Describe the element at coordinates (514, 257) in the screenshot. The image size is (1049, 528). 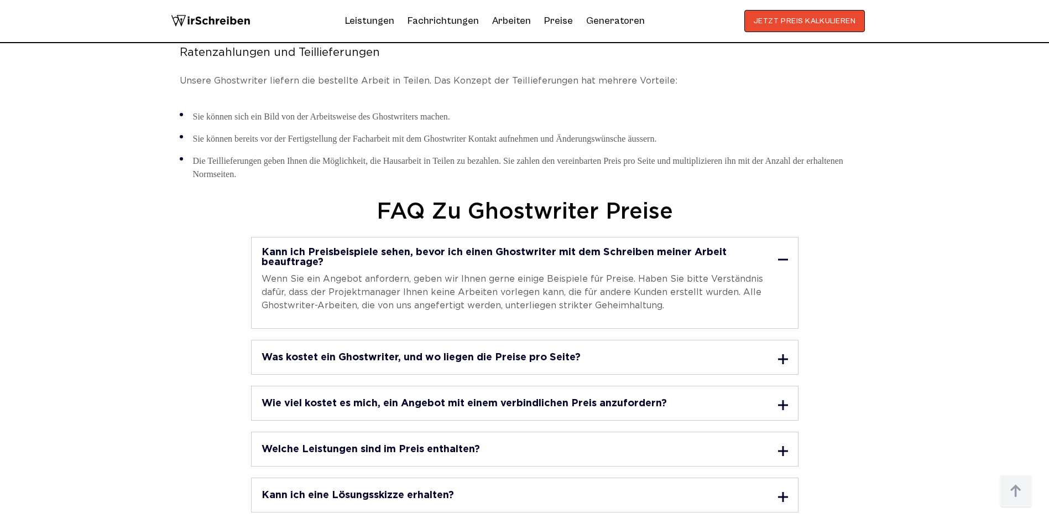
I see `h3: Kann ich Preisbeispiele sehen, bevor ich einen Ghostwriter mit dem Schreiben meiner Arbeit beauft...` at that location.